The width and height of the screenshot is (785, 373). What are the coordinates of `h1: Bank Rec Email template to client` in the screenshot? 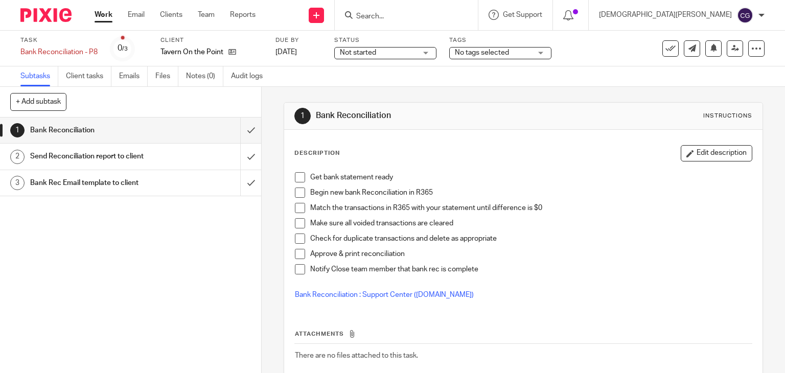 It's located at (97, 183).